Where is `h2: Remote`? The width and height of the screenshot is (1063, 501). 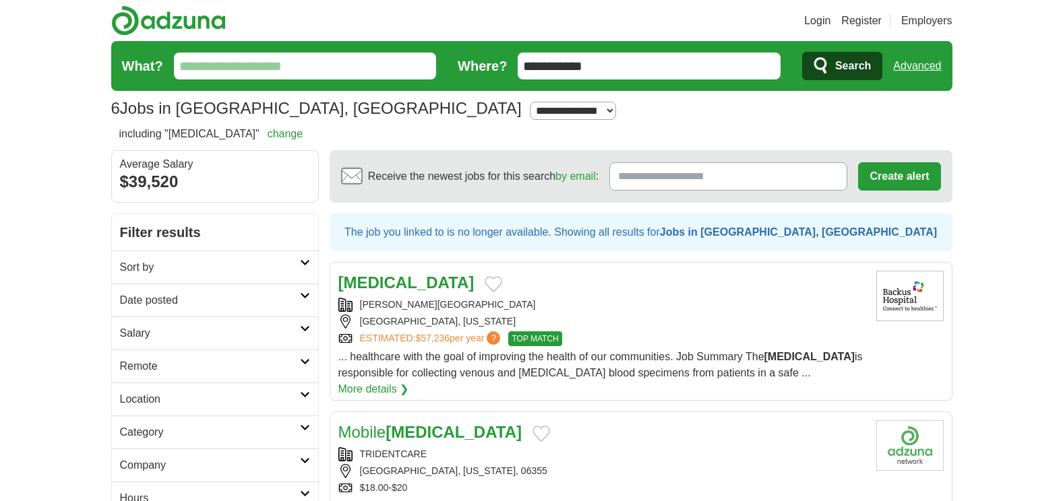 h2: Remote is located at coordinates (210, 367).